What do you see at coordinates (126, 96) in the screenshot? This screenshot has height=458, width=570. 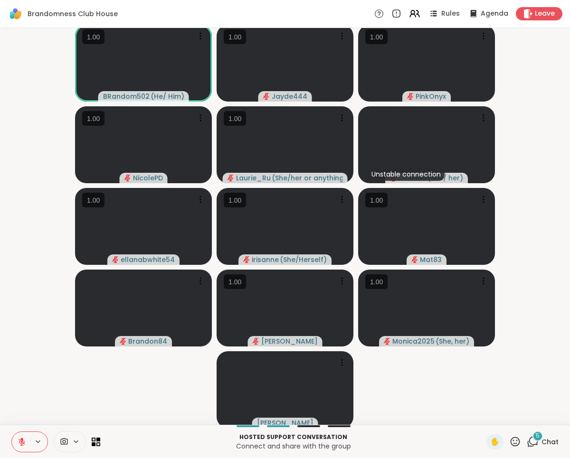 I see `span: BRandom502` at bounding box center [126, 96].